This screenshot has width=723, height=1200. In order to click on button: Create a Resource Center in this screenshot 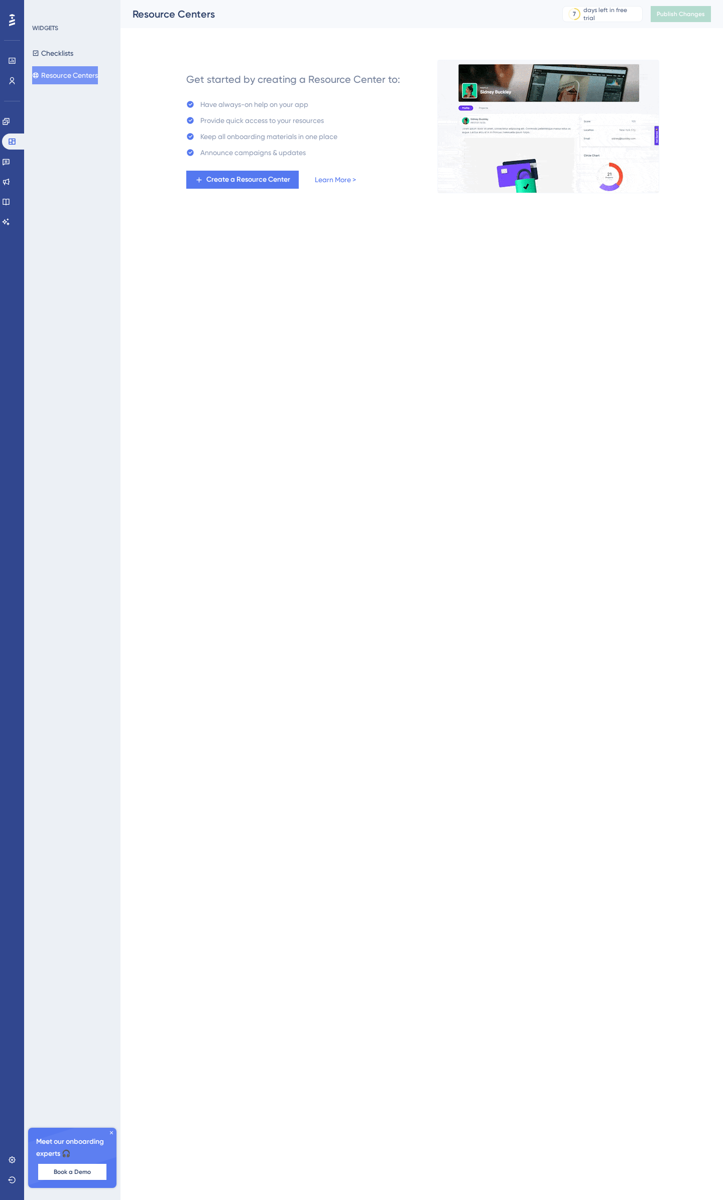, I will do `click(242, 180)`.